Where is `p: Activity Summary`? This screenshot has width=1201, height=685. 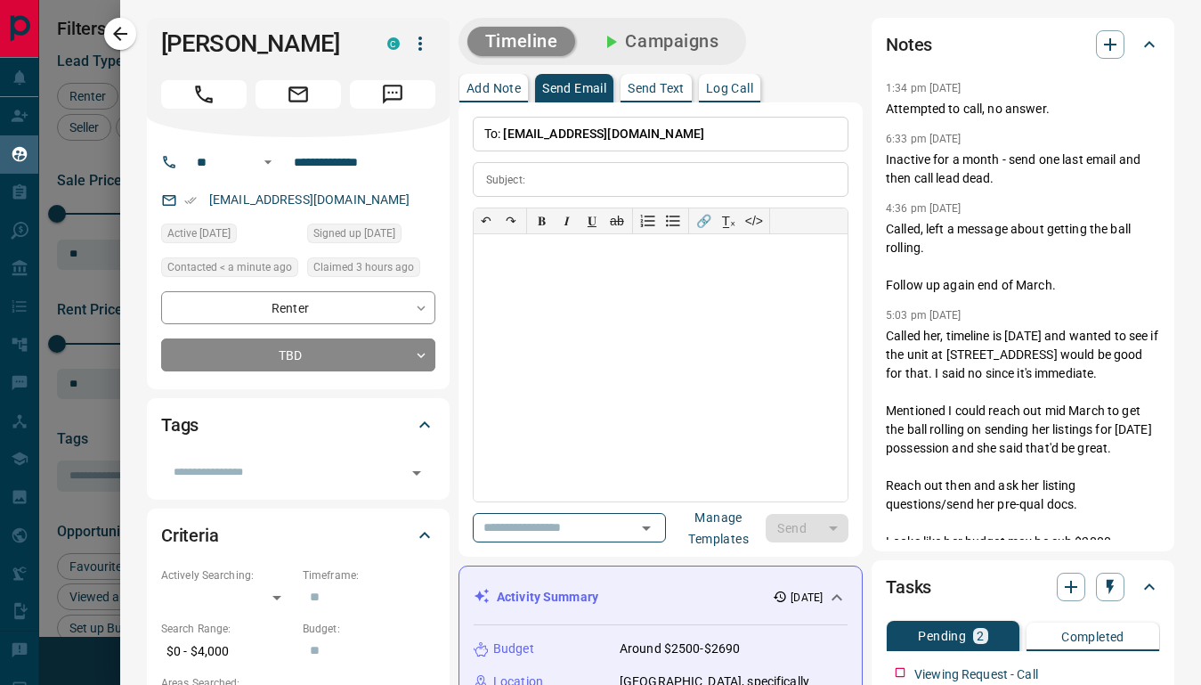 p: Activity Summary is located at coordinates (547, 596).